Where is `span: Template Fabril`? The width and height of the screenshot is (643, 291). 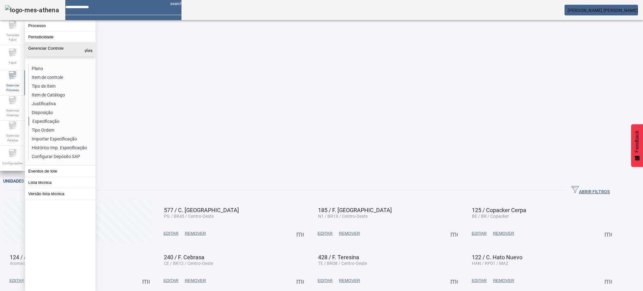
span: Template Fabril is located at coordinates (13, 37).